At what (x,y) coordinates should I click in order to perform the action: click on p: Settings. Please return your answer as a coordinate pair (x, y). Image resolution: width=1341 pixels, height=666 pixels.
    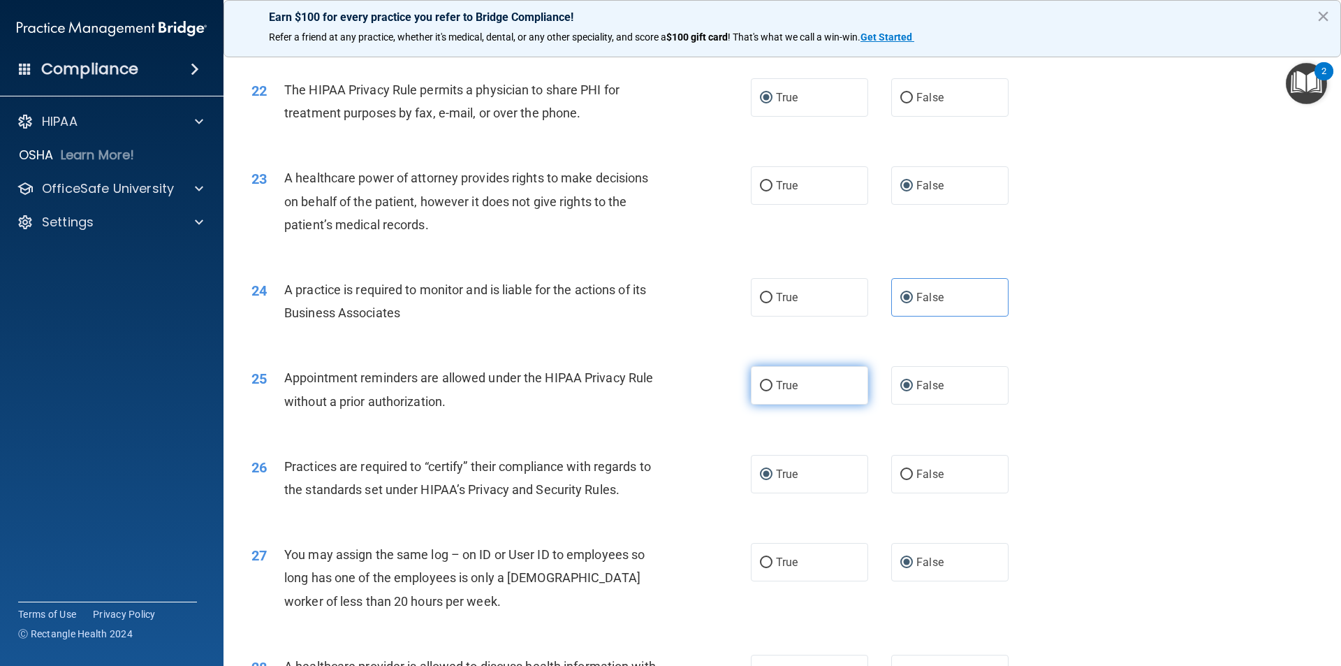
    Looking at the image, I should click on (68, 222).